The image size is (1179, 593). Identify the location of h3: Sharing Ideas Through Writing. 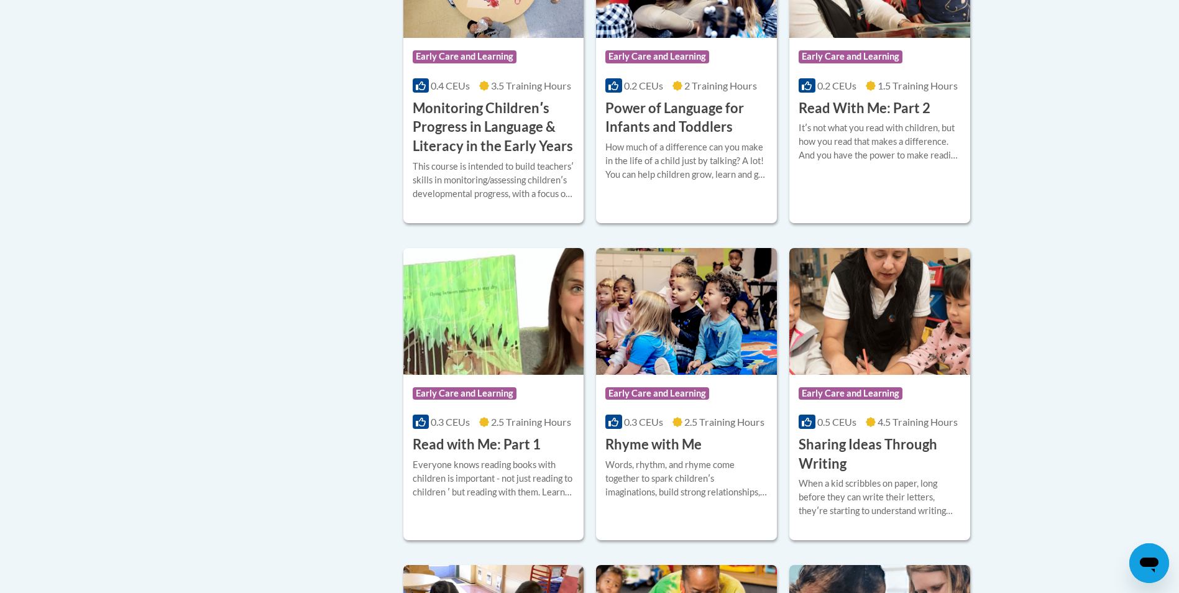
(879, 454).